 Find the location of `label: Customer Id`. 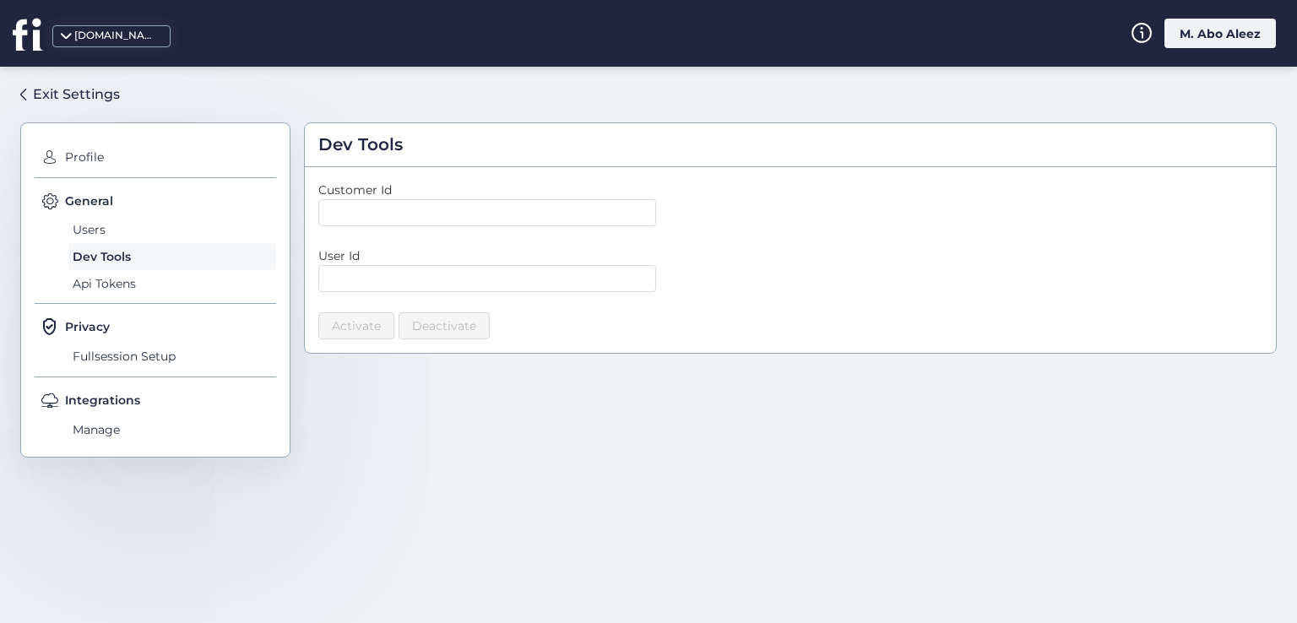

label: Customer Id is located at coordinates (355, 190).